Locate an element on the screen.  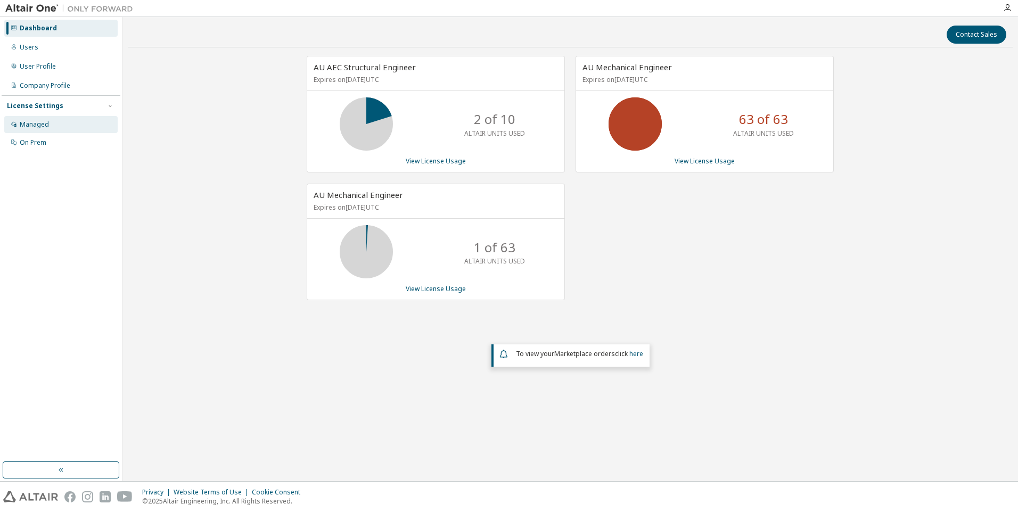
p: 2 of 10 is located at coordinates (495, 119).